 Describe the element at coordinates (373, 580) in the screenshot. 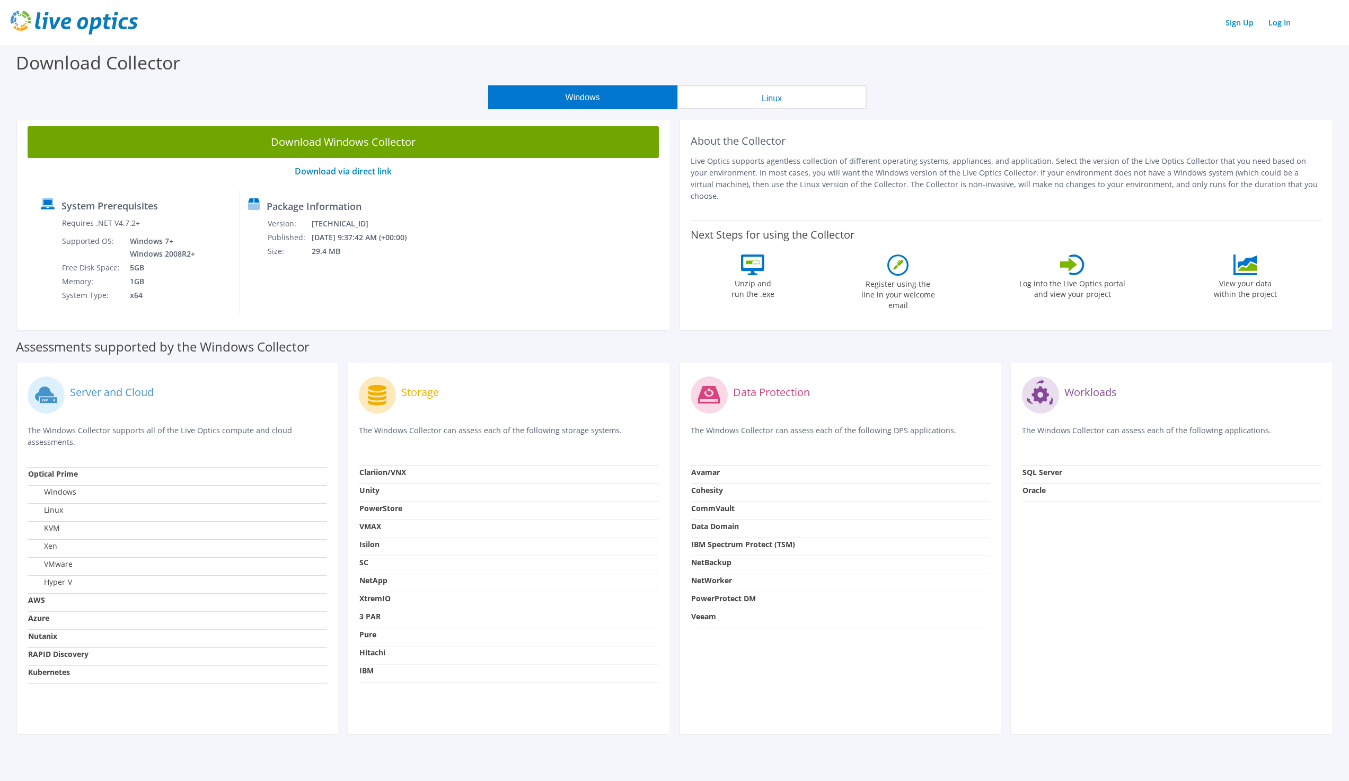

I see `strong: NetApp` at that location.